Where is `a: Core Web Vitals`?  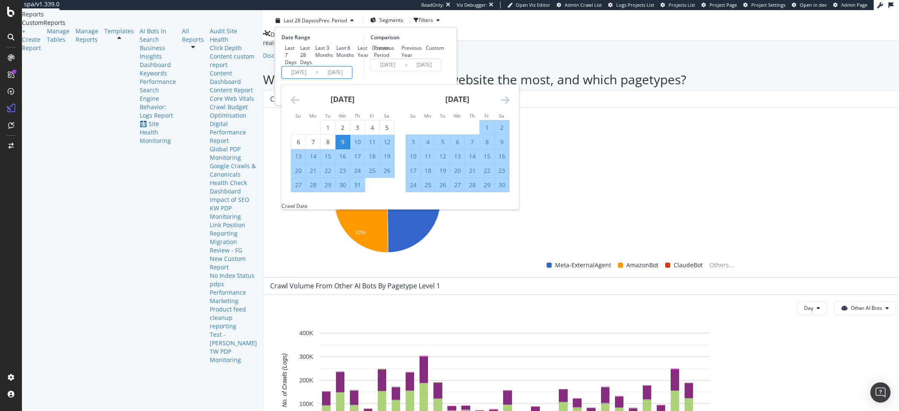 a: Core Web Vitals is located at coordinates (233, 99).